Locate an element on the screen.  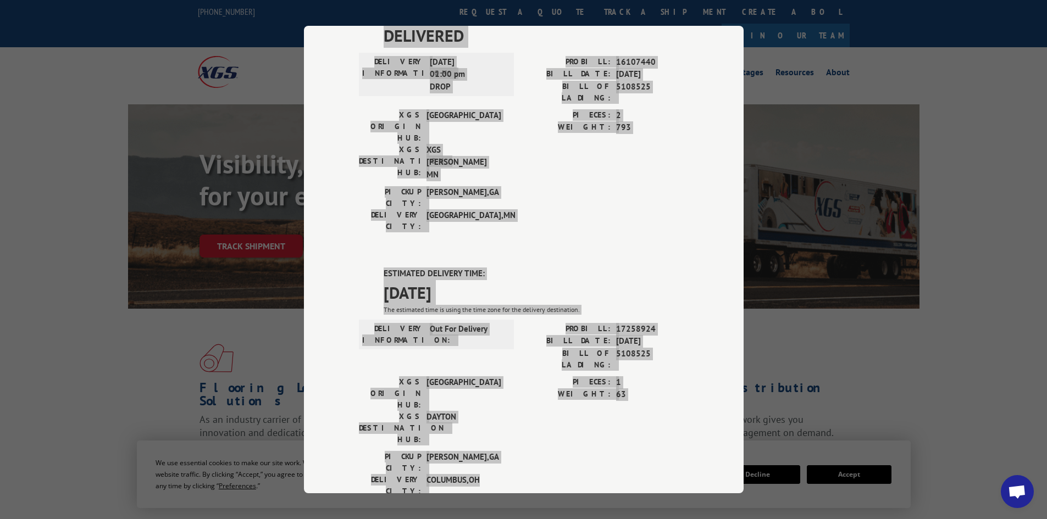
a: Open chat is located at coordinates (1017, 492).